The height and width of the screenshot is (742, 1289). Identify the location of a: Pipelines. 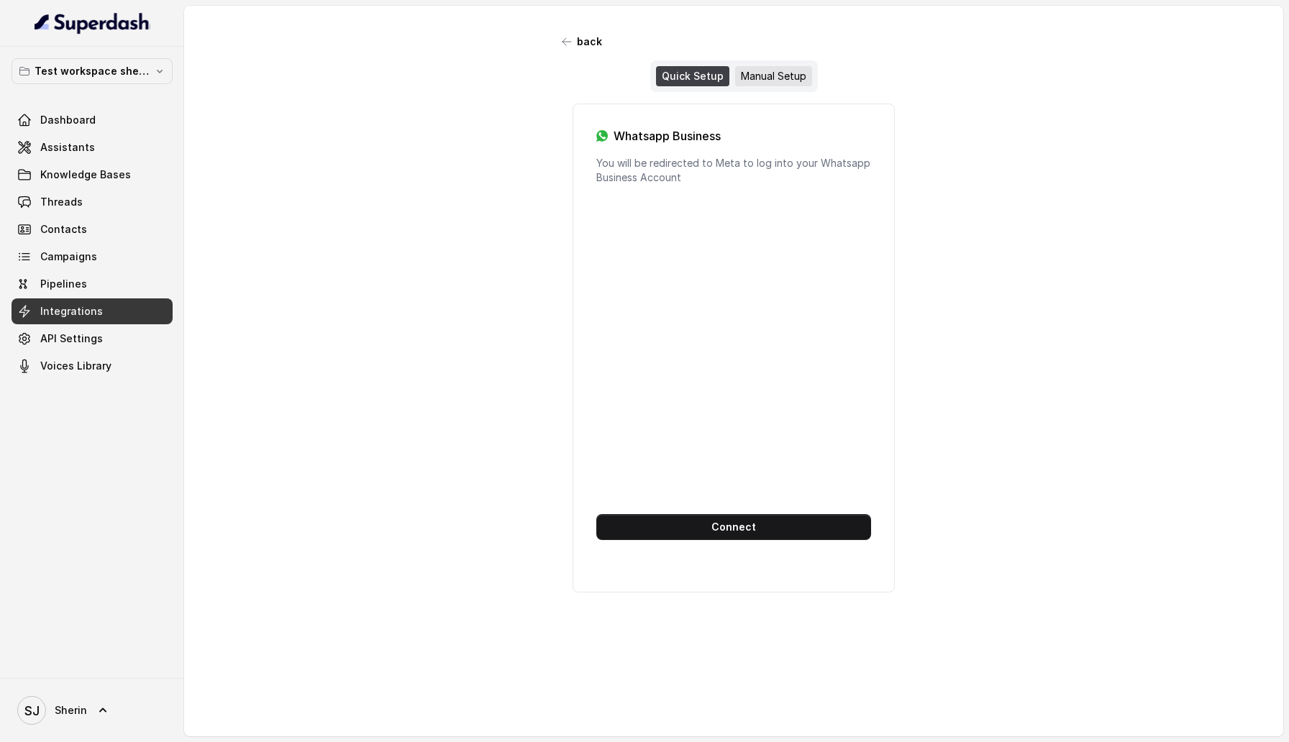
(92, 284).